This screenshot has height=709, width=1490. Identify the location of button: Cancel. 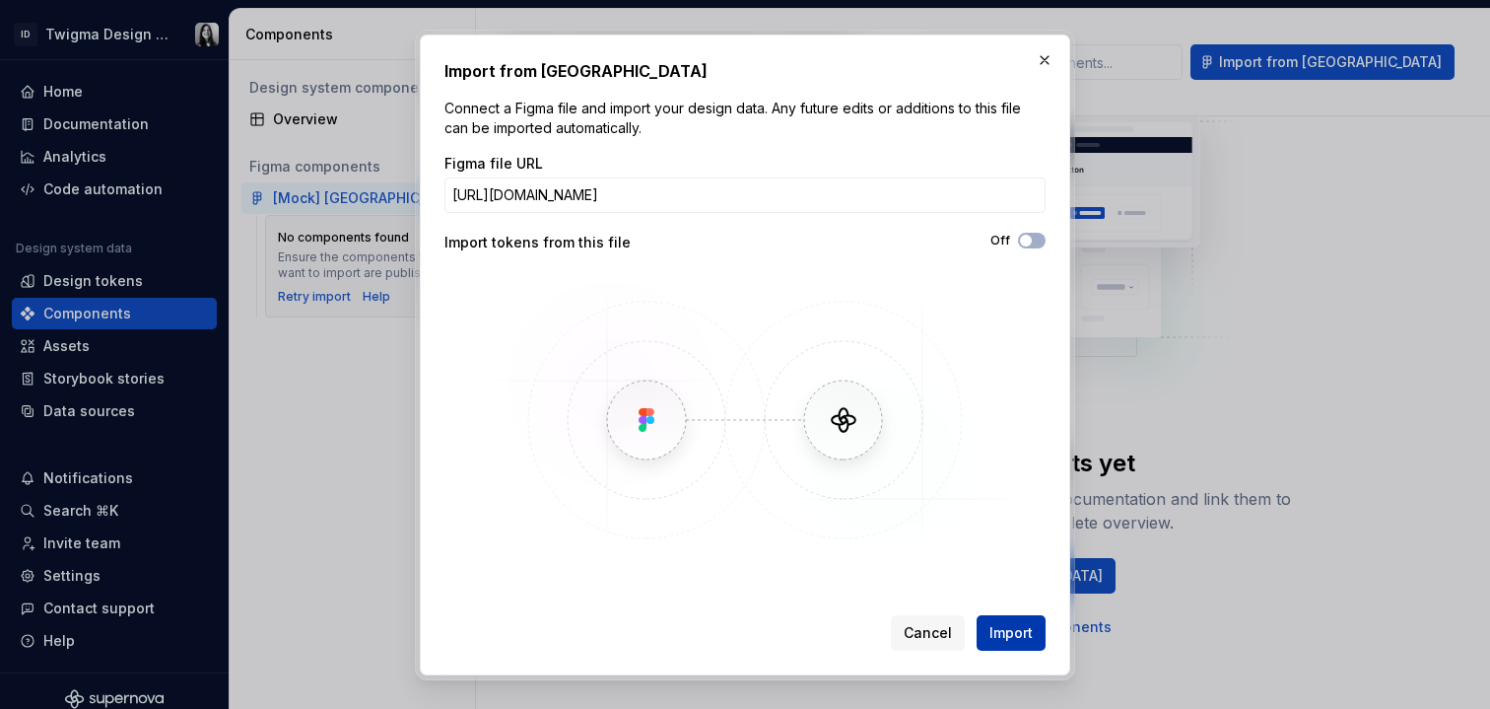
(928, 633).